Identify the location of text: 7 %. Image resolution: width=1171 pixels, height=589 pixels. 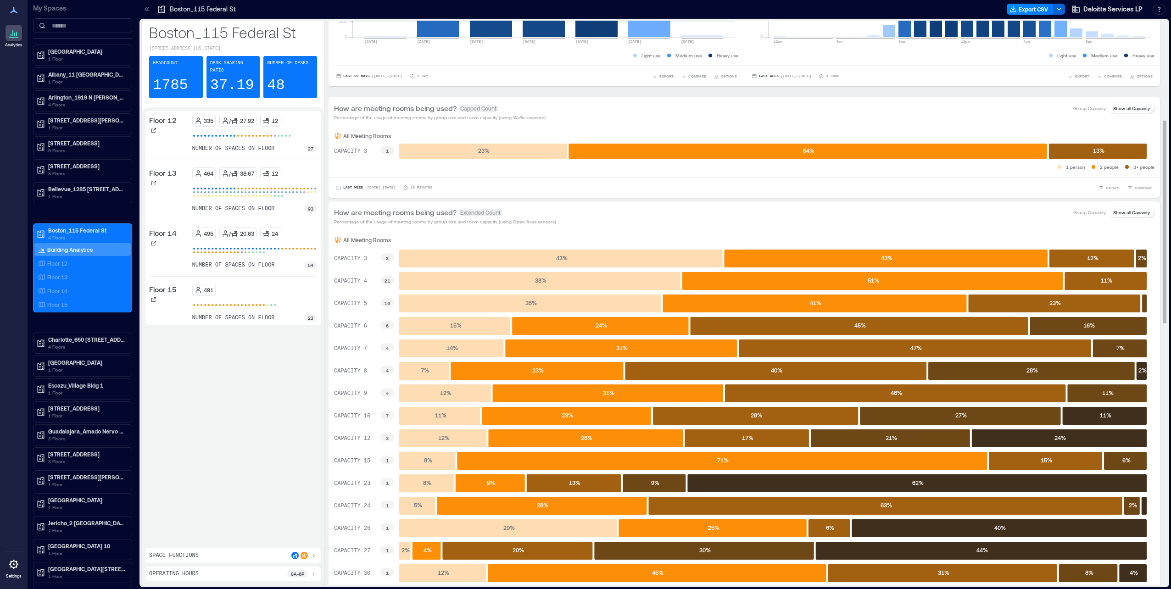
(1120, 348).